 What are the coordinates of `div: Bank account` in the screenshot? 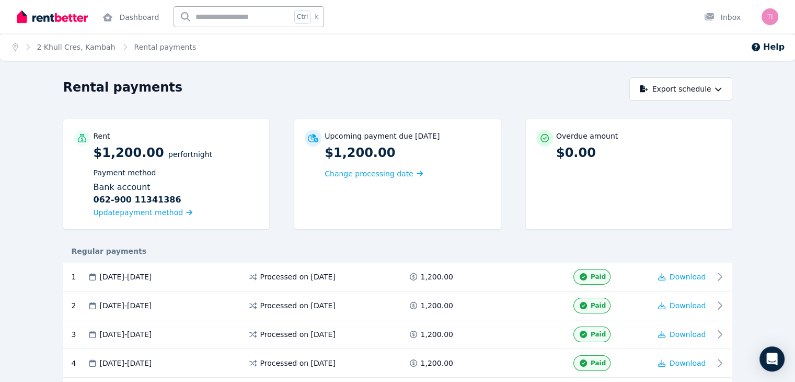 It's located at (176, 193).